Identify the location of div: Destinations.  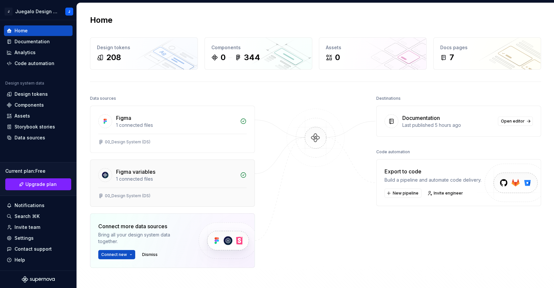
(389, 98).